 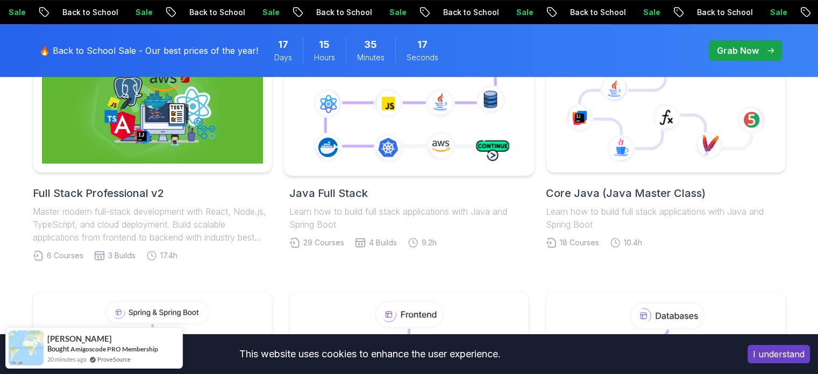 I want to click on span: Bought, so click(x=58, y=349).